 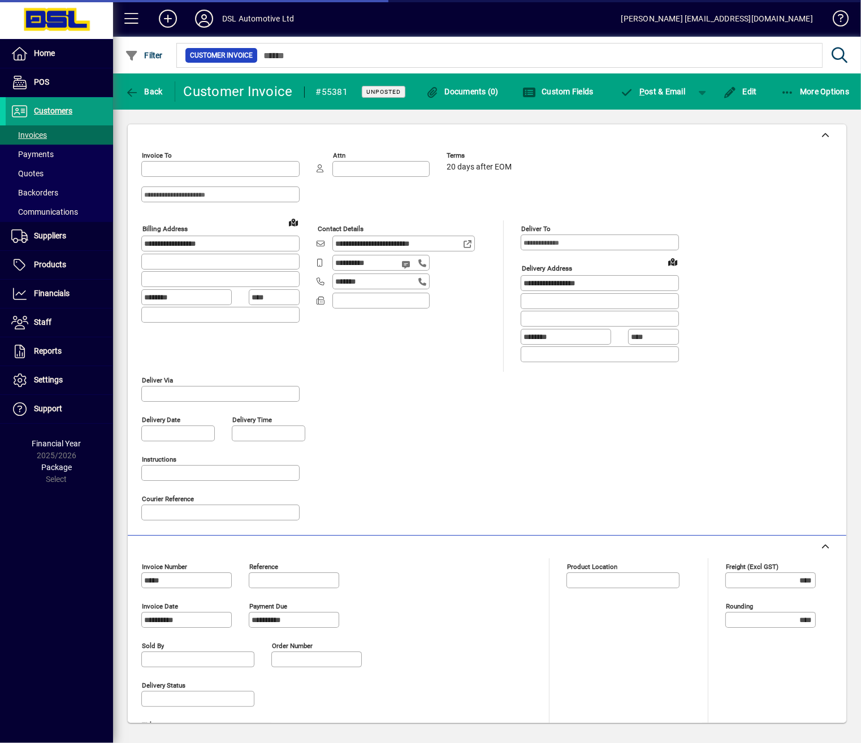 I want to click on span: More Options, so click(x=815, y=92).